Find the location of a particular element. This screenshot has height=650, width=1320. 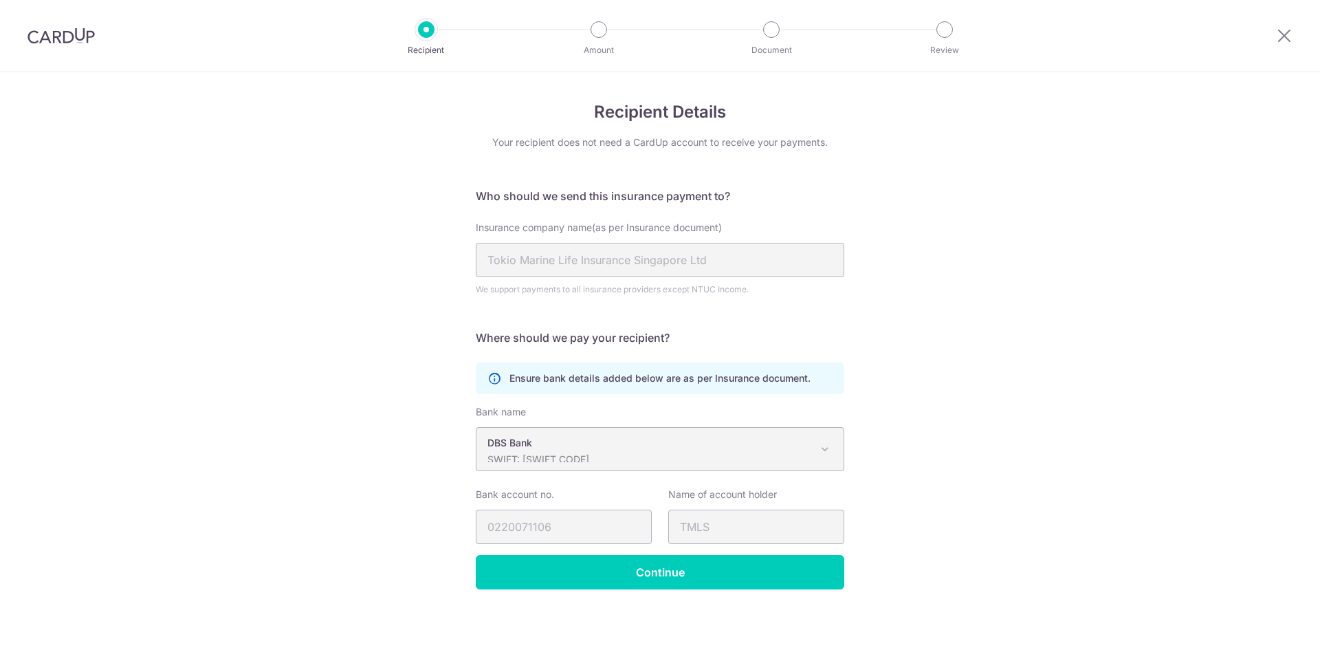

div: We support payments to all insurance providers except NTUC Income. is located at coordinates (660, 289).